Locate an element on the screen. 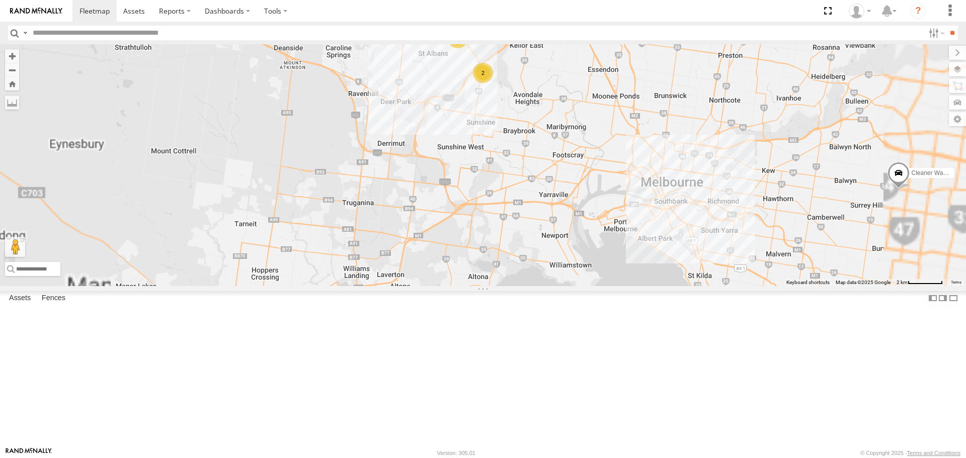 The width and height of the screenshot is (966, 458). label: Map Settings is located at coordinates (958, 119).